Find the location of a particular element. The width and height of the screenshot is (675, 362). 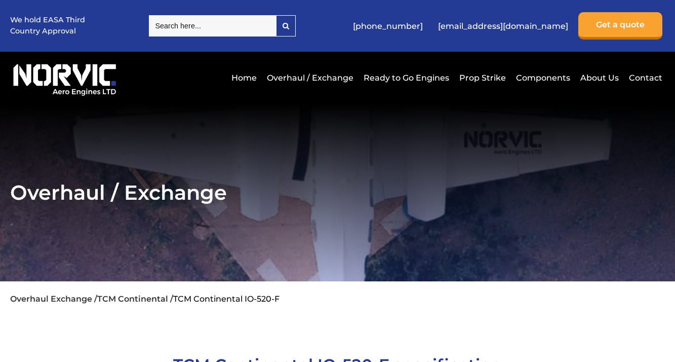

a: Home is located at coordinates (244, 78).